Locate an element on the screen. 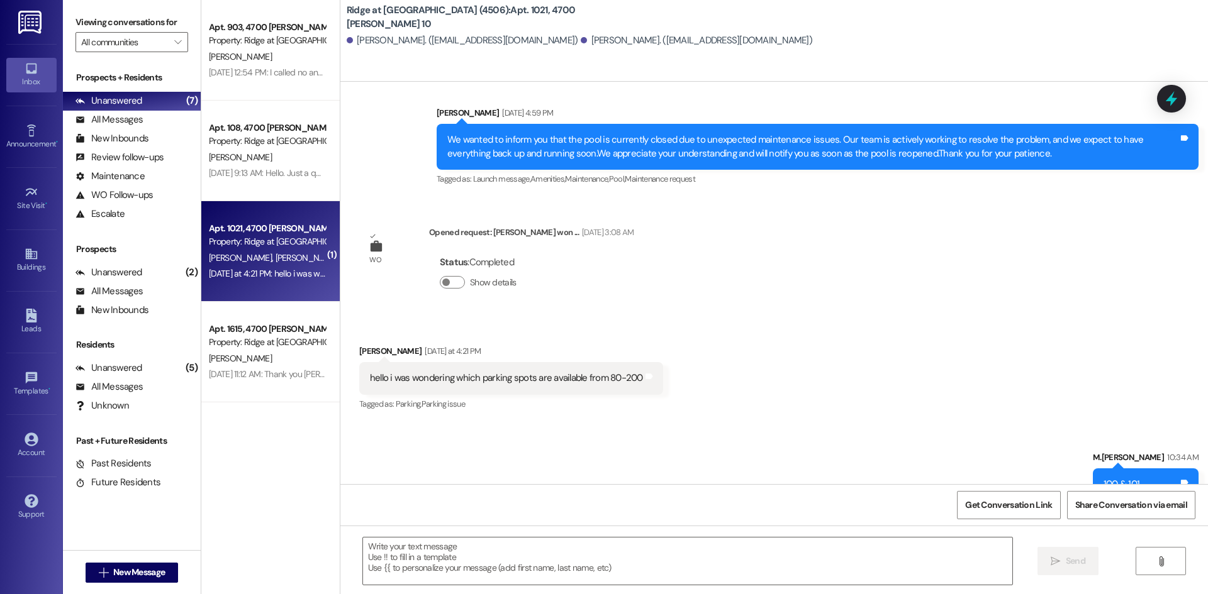 This screenshot has width=1208, height=594. span: Parking issue is located at coordinates (443, 404).